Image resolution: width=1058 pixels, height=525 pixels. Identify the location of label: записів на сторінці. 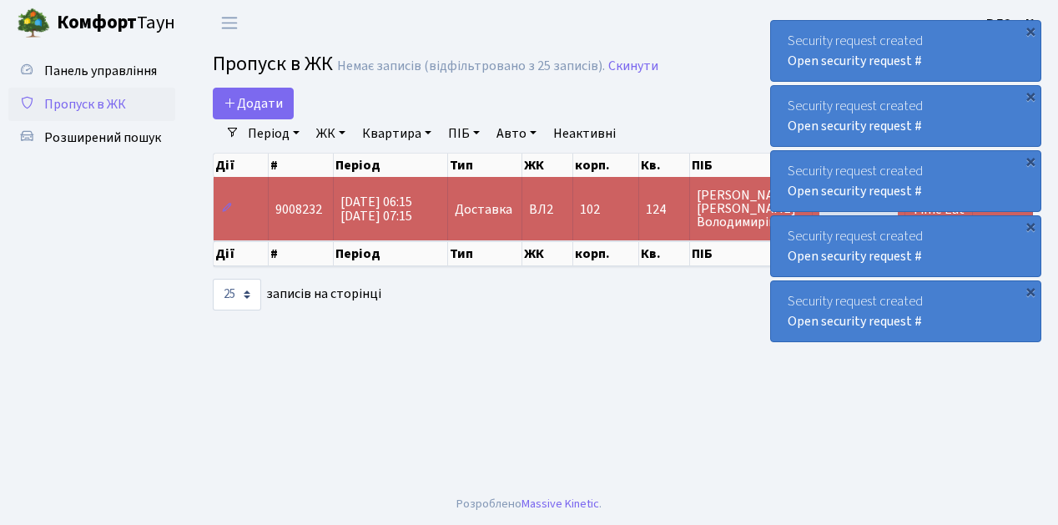
(297, 295).